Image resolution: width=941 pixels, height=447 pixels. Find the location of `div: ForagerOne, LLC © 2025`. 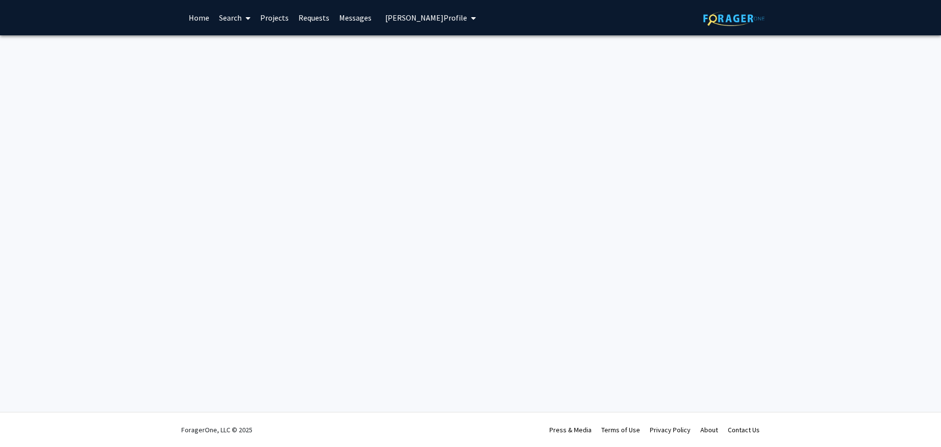

div: ForagerOne, LLC © 2025 is located at coordinates (217, 429).